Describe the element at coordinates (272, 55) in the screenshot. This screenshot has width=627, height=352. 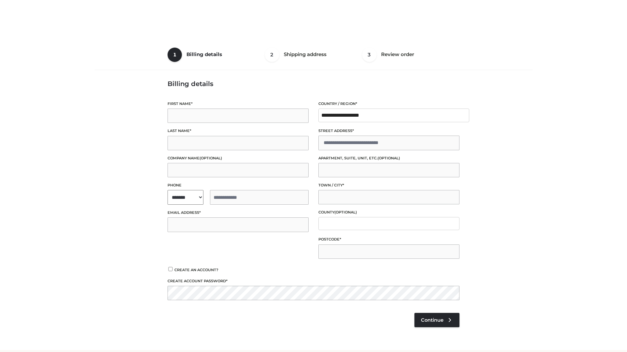
I see `span: 2` at that location.